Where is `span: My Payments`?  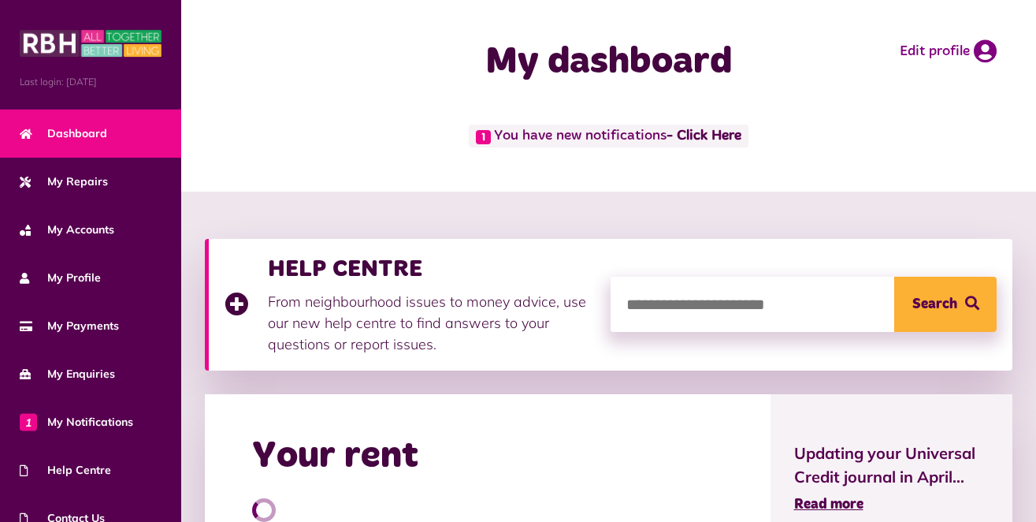 span: My Payments is located at coordinates (69, 325).